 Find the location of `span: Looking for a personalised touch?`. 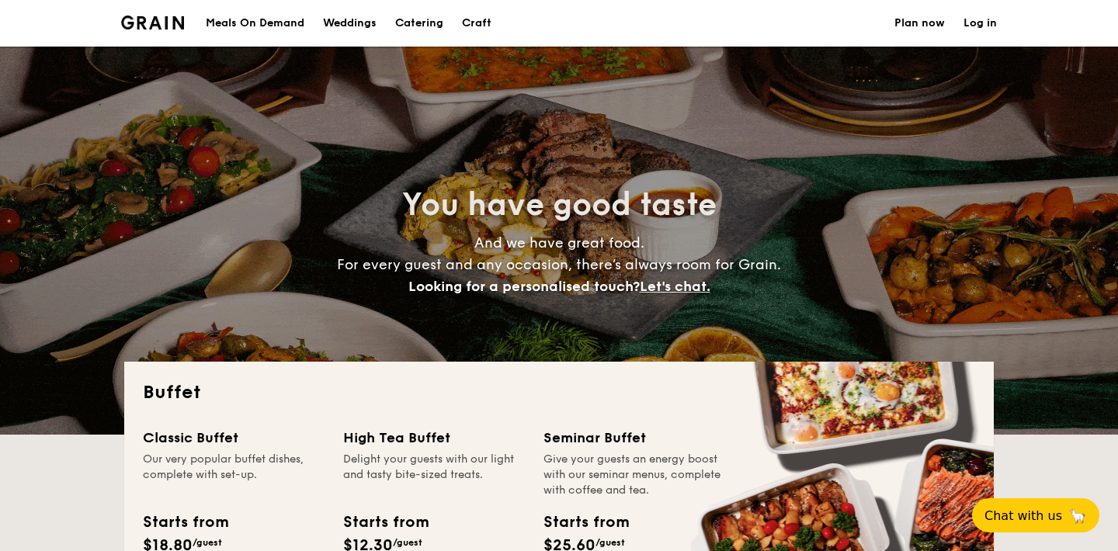

span: Looking for a personalised touch? is located at coordinates (524, 286).